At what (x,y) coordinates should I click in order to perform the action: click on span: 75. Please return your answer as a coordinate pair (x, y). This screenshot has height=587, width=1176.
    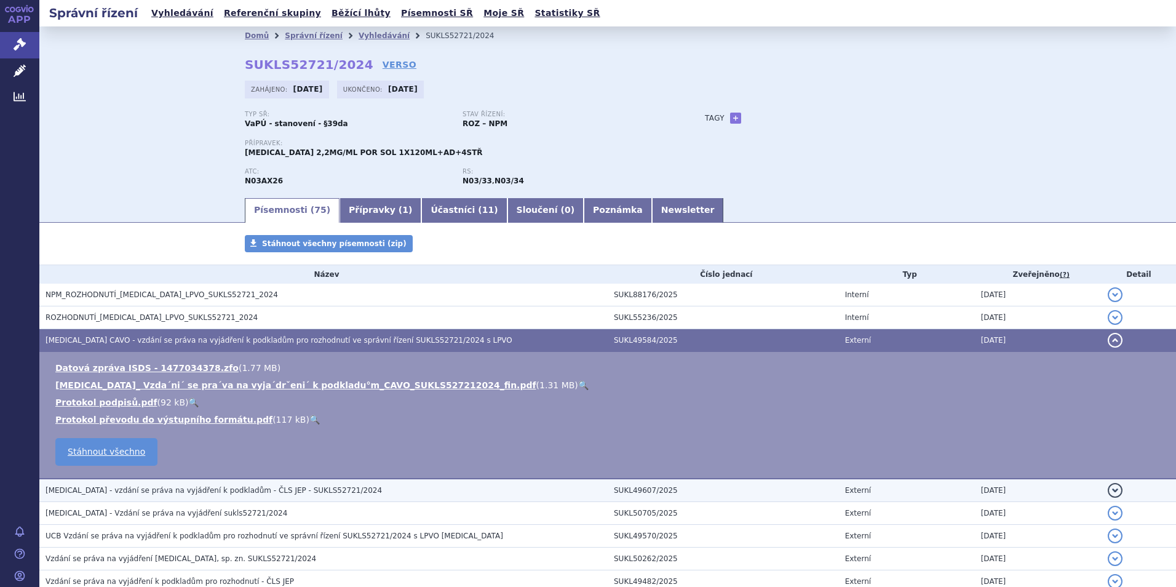
    Looking at the image, I should click on (320, 210).